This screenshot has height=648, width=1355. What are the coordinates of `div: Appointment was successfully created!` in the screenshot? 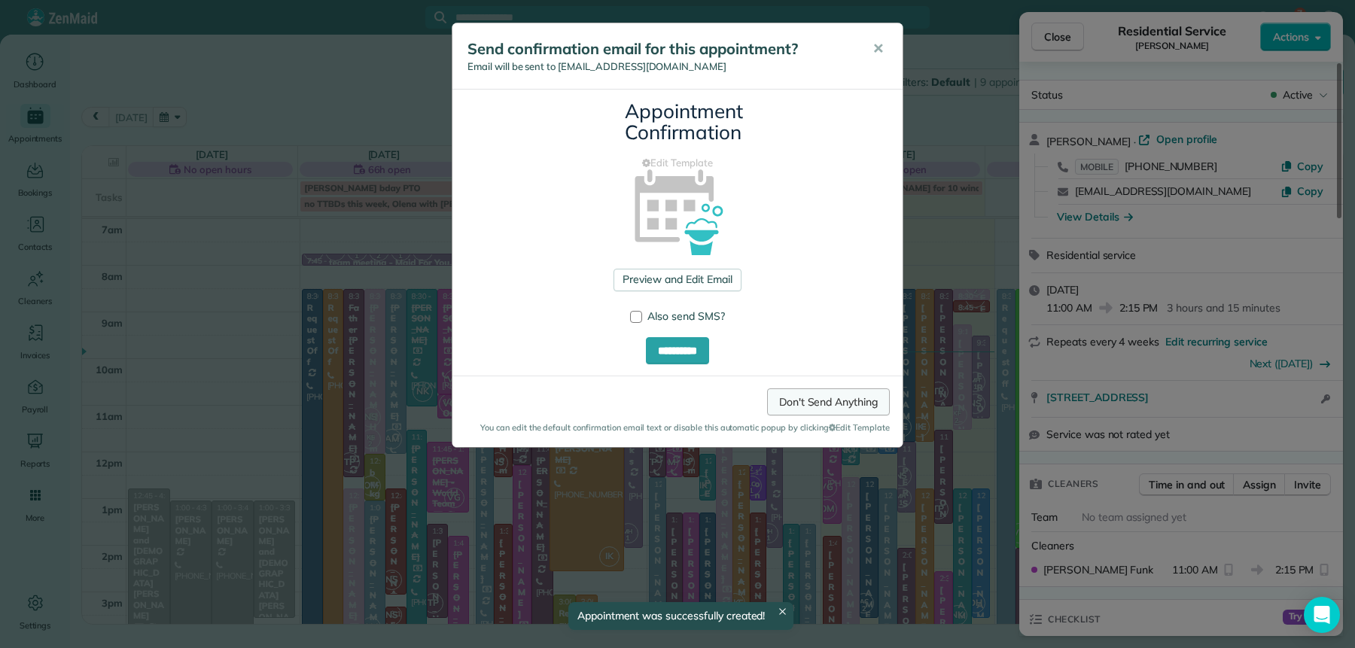 It's located at (681, 616).